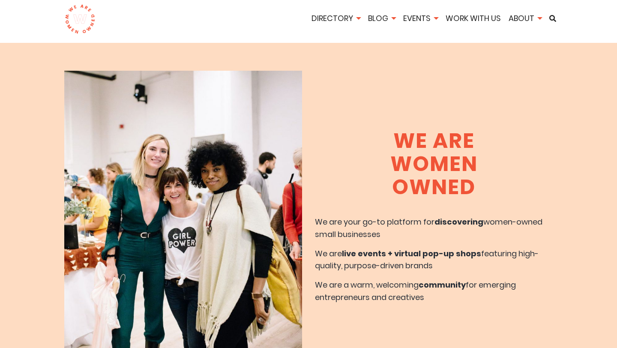  Describe the element at coordinates (421, 19) in the screenshot. I see `li: Events` at that location.